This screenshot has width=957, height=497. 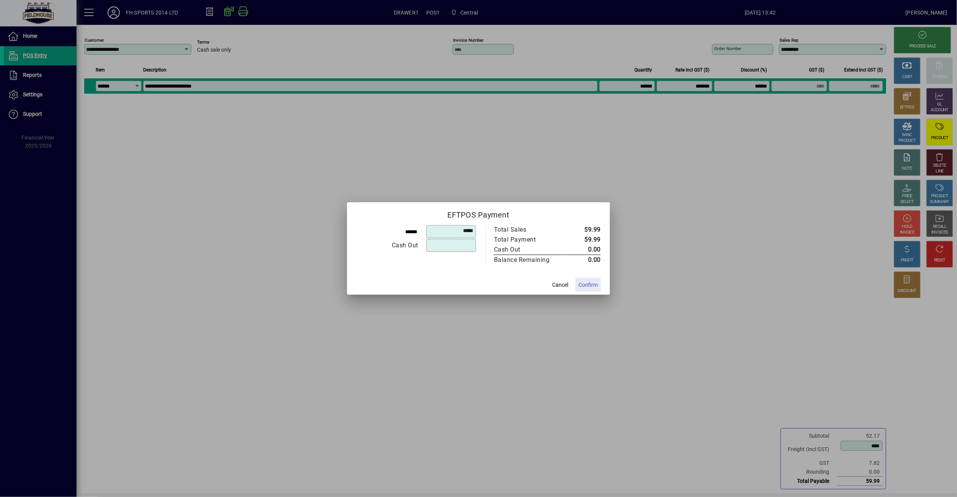 I want to click on div: Balance Remaining, so click(x=526, y=260).